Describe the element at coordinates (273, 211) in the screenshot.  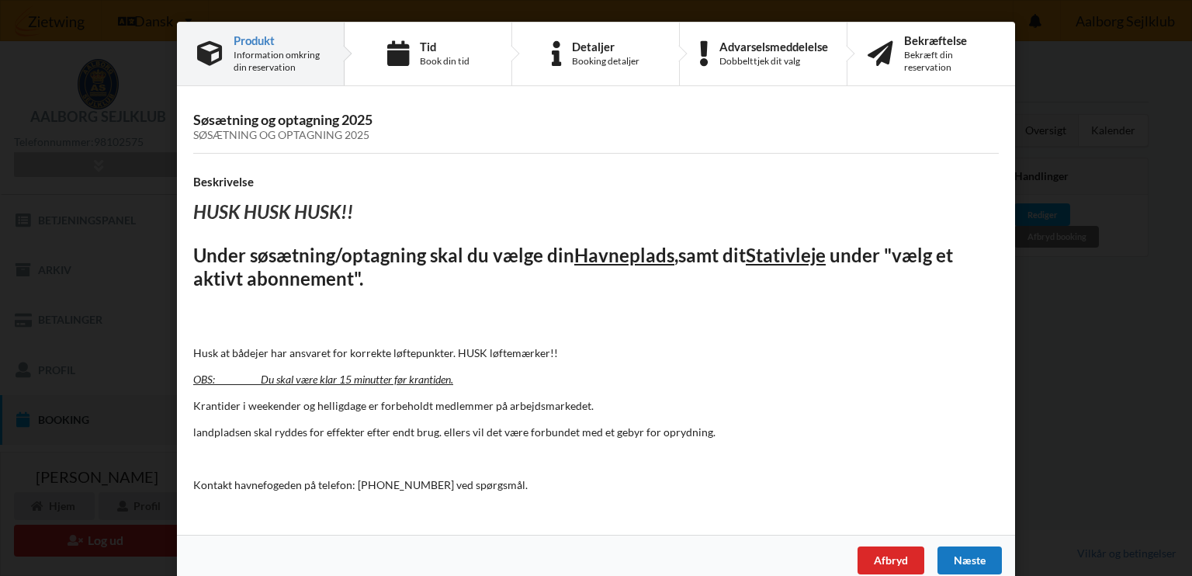
I see `i: HUSK HUSK HUSK!!` at that location.